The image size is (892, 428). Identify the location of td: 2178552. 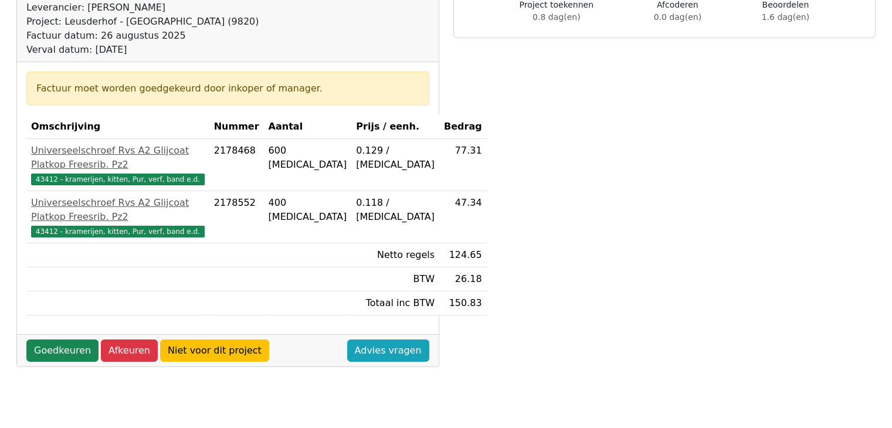
(236, 217).